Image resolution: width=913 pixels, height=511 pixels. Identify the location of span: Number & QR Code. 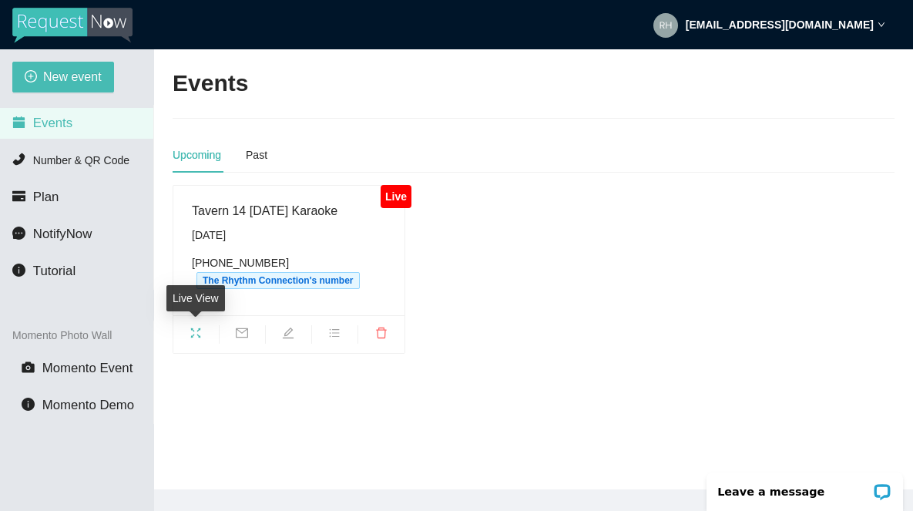
(81, 160).